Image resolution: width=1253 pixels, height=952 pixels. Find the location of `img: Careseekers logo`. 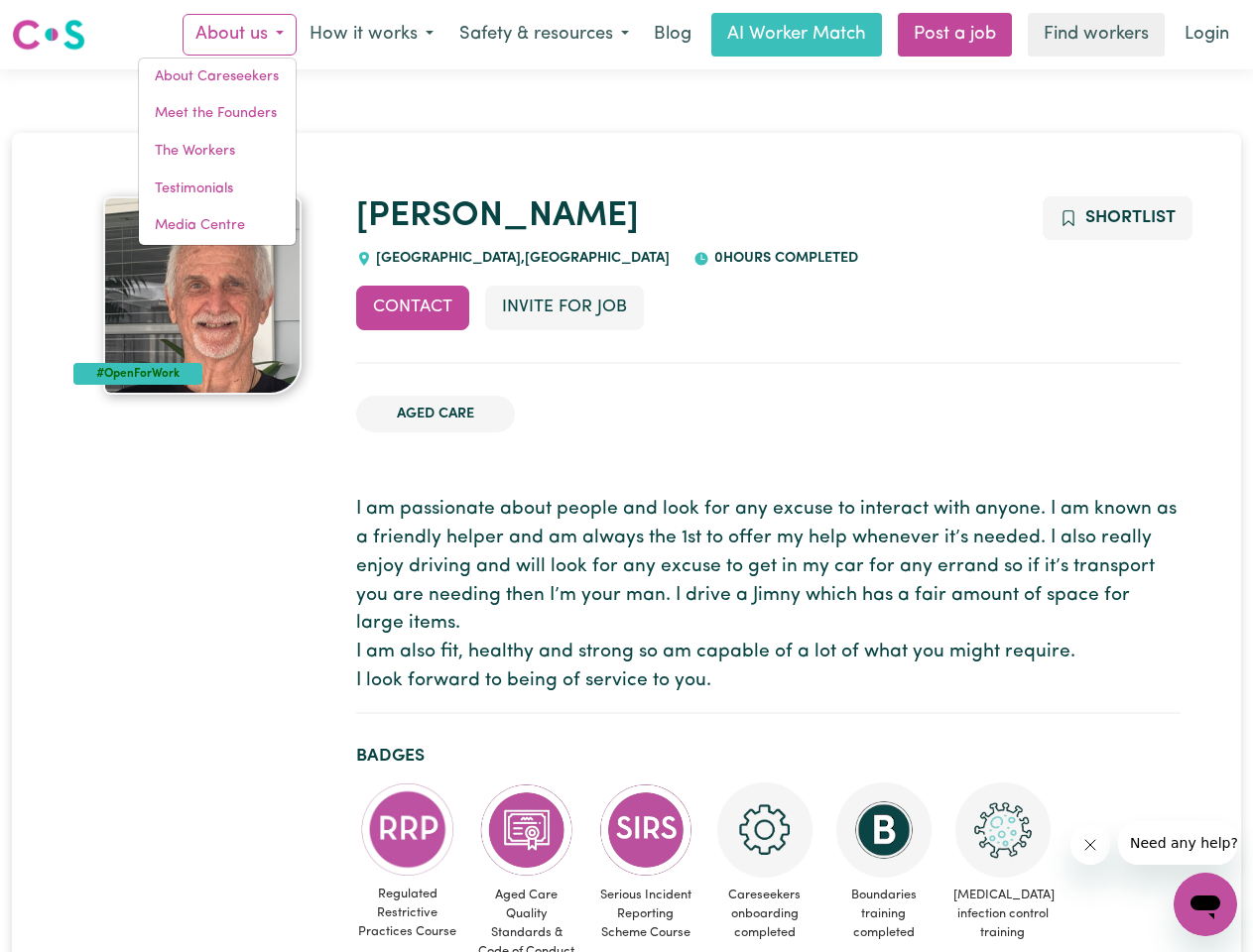

img: Careseekers logo is located at coordinates (49, 35).